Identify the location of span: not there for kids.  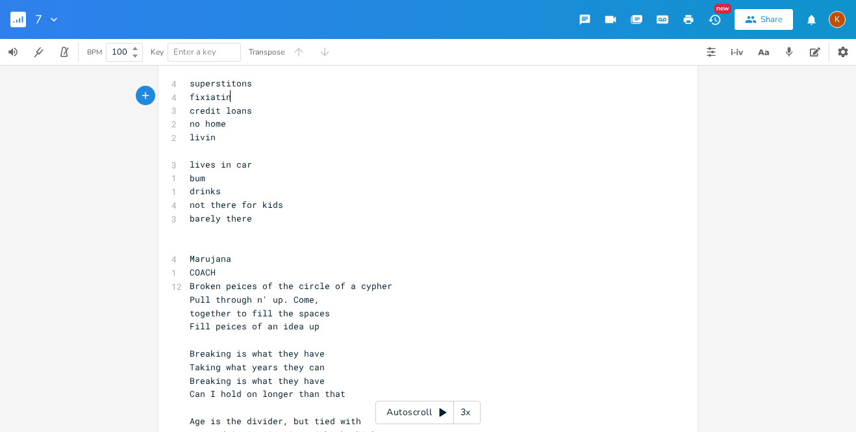
(236, 205).